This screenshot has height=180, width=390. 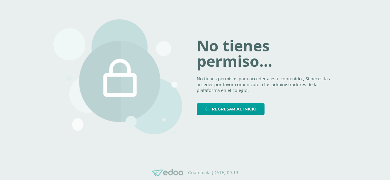 I want to click on a: Regresar al inicio, so click(x=231, y=109).